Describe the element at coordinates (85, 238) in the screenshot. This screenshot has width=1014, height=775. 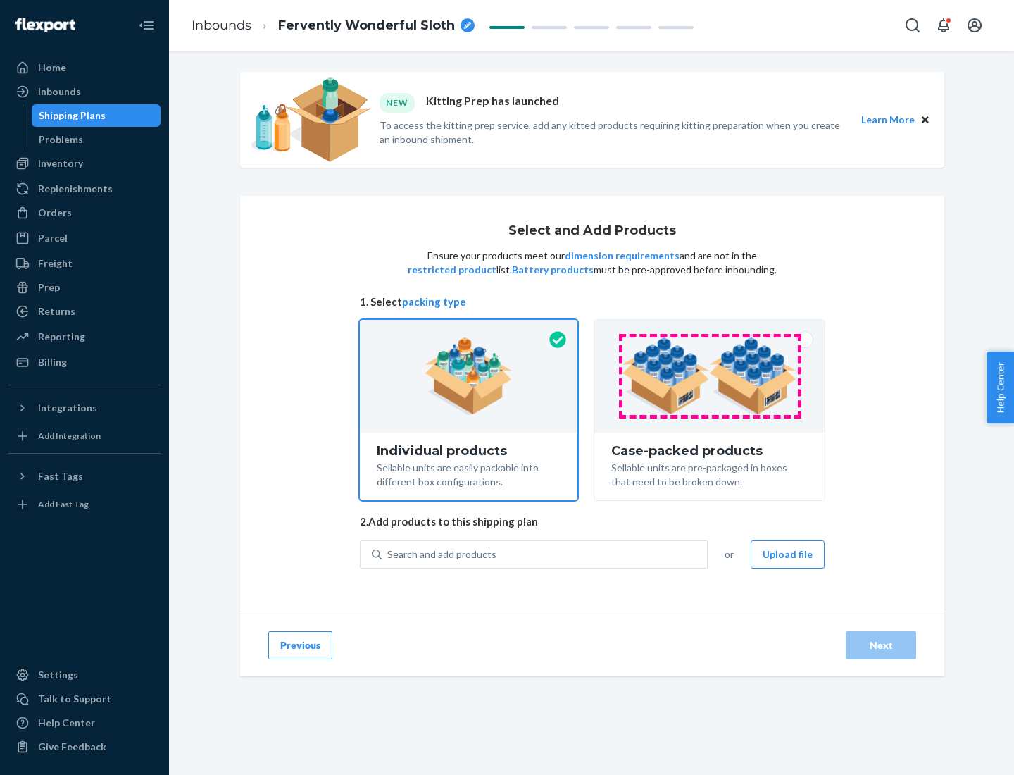
I see `a: Parcel` at that location.